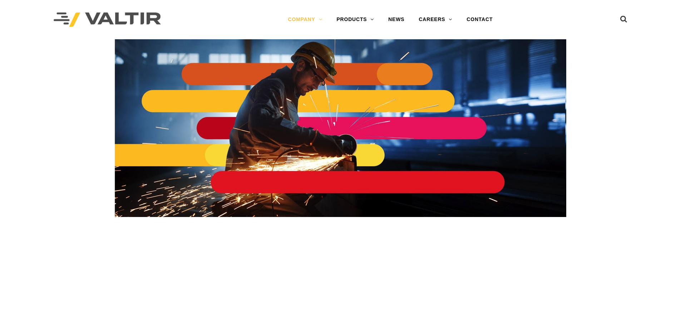  What do you see at coordinates (479, 20) in the screenshot?
I see `a: CONTACT` at bounding box center [479, 20].